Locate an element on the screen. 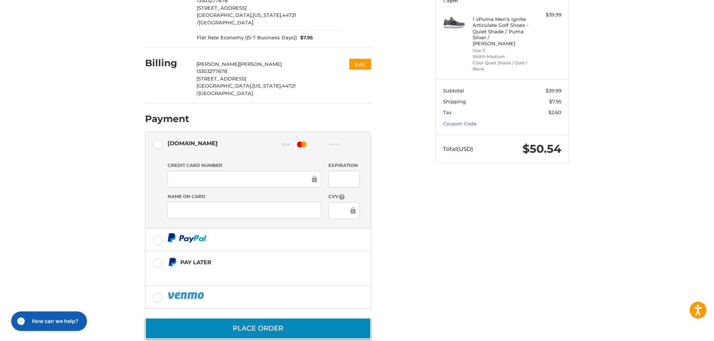  label: Name on Card is located at coordinates (244, 197).